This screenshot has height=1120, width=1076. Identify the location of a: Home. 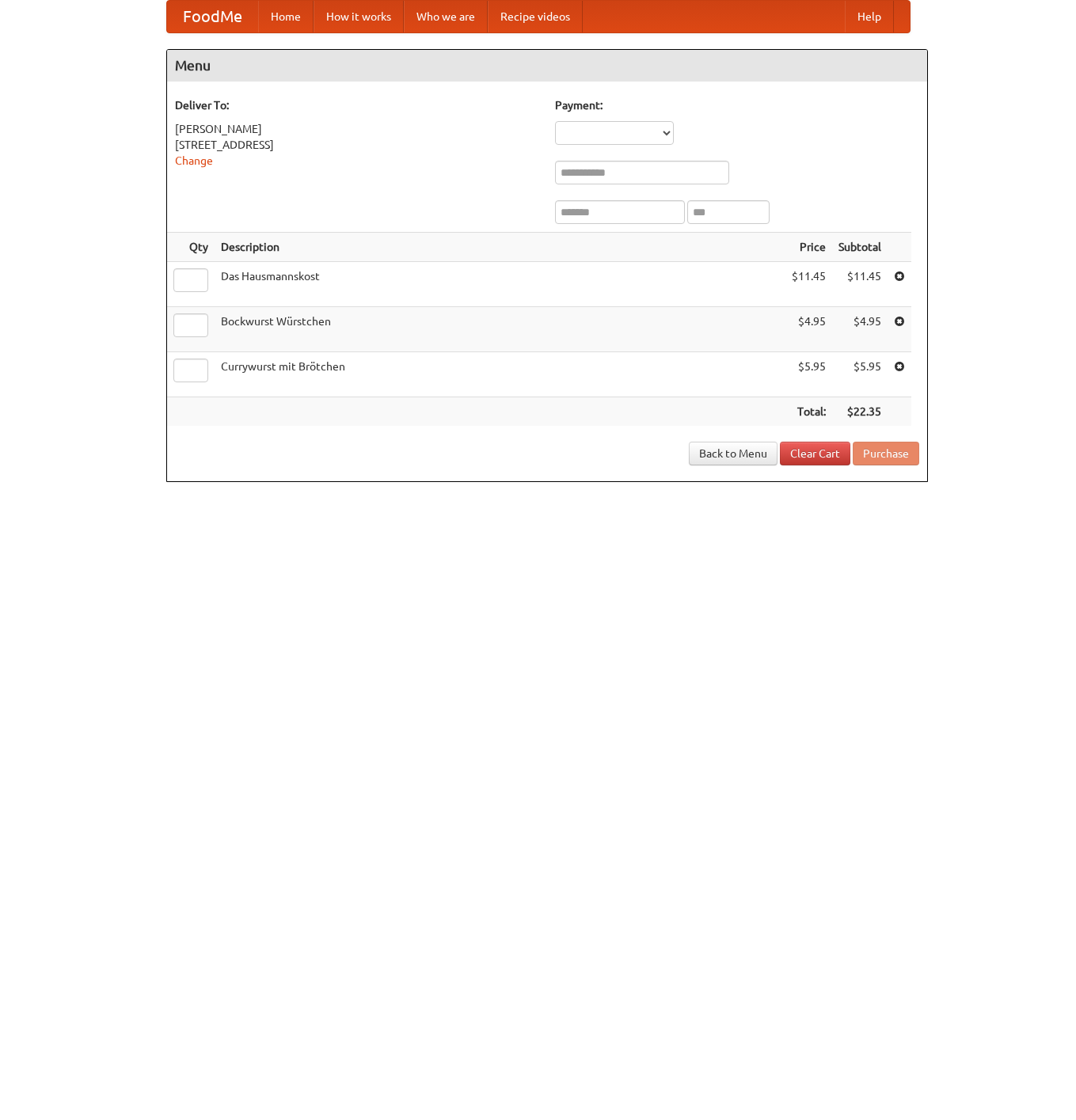
(286, 17).